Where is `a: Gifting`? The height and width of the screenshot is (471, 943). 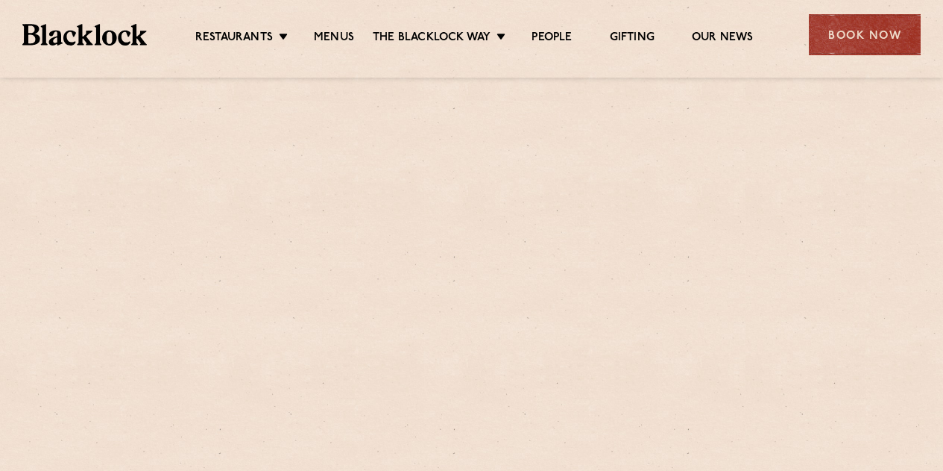 a: Gifting is located at coordinates (632, 39).